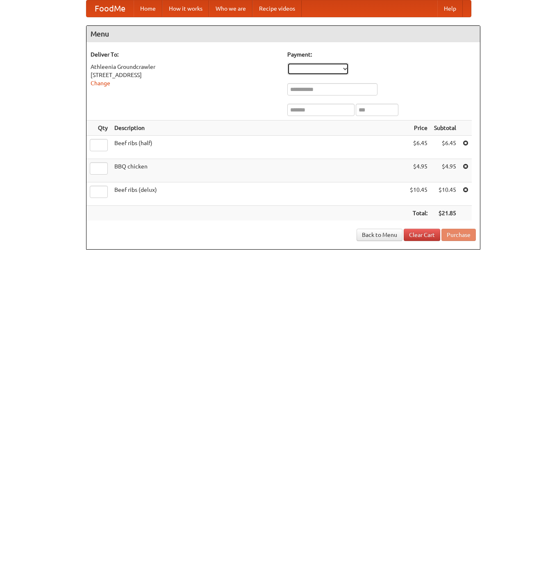 The height and width of the screenshot is (580, 557). What do you see at coordinates (185, 55) in the screenshot?
I see `h5: Deliver To:` at bounding box center [185, 55].